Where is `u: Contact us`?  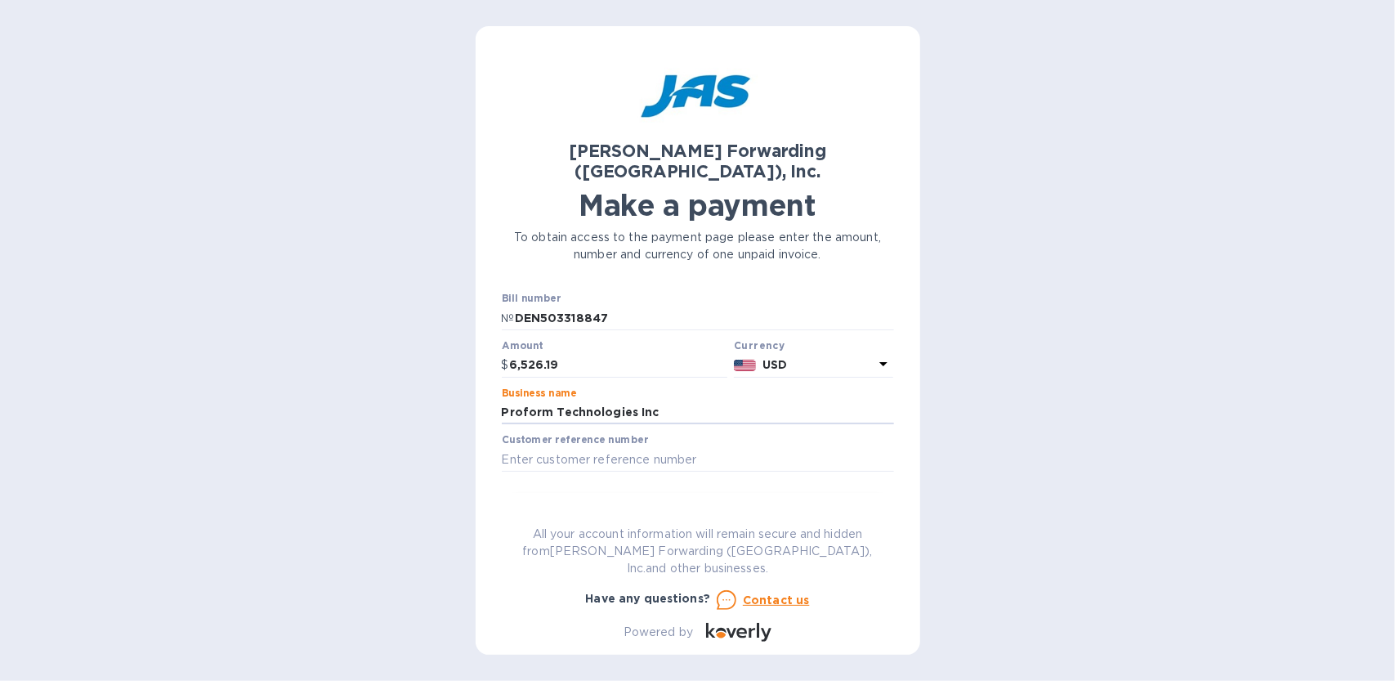 u: Contact us is located at coordinates (776, 600).